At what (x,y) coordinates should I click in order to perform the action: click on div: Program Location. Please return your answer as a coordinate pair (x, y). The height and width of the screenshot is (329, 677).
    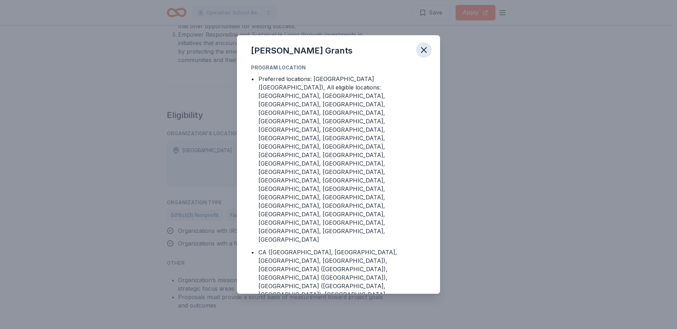
    Looking at the image, I should click on (339, 68).